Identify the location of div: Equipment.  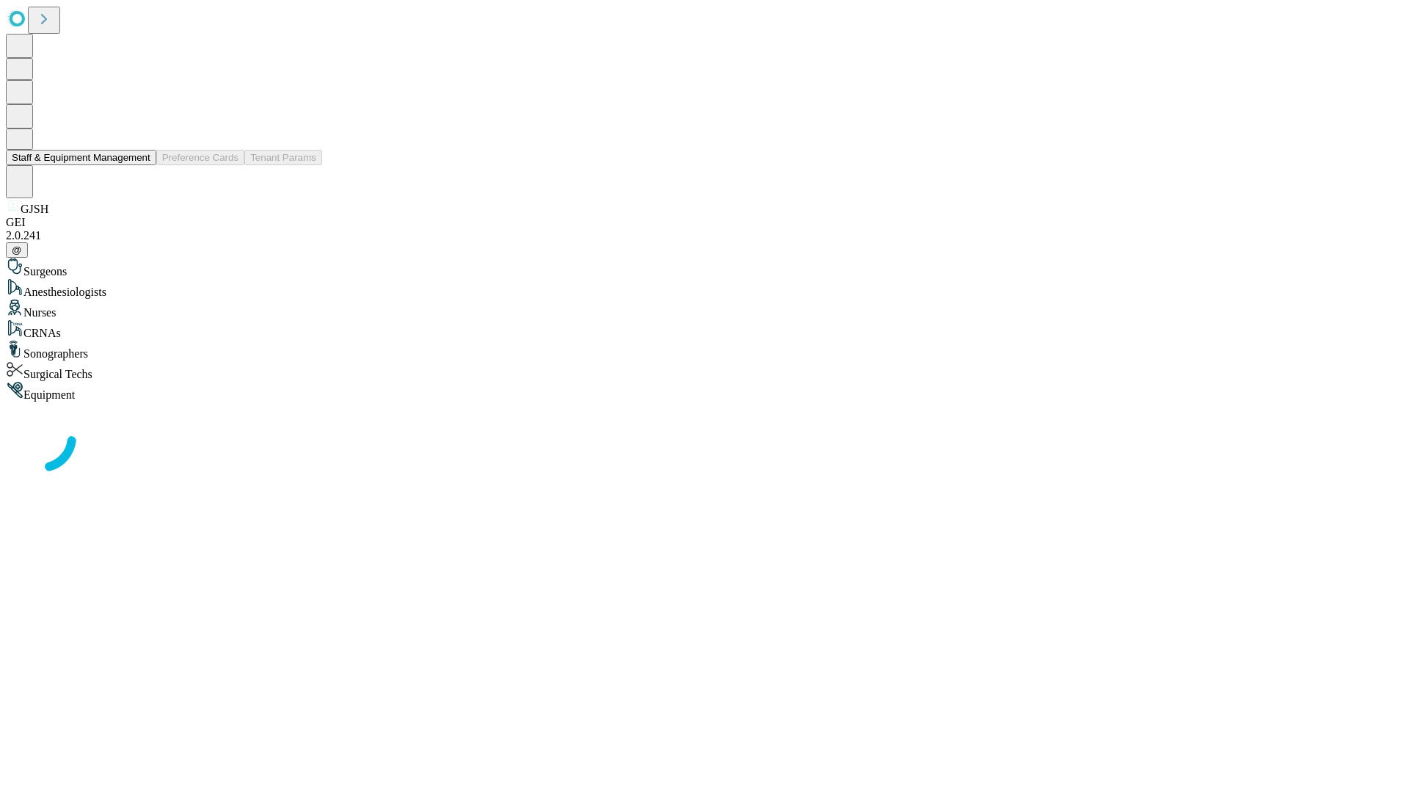
(705, 391).